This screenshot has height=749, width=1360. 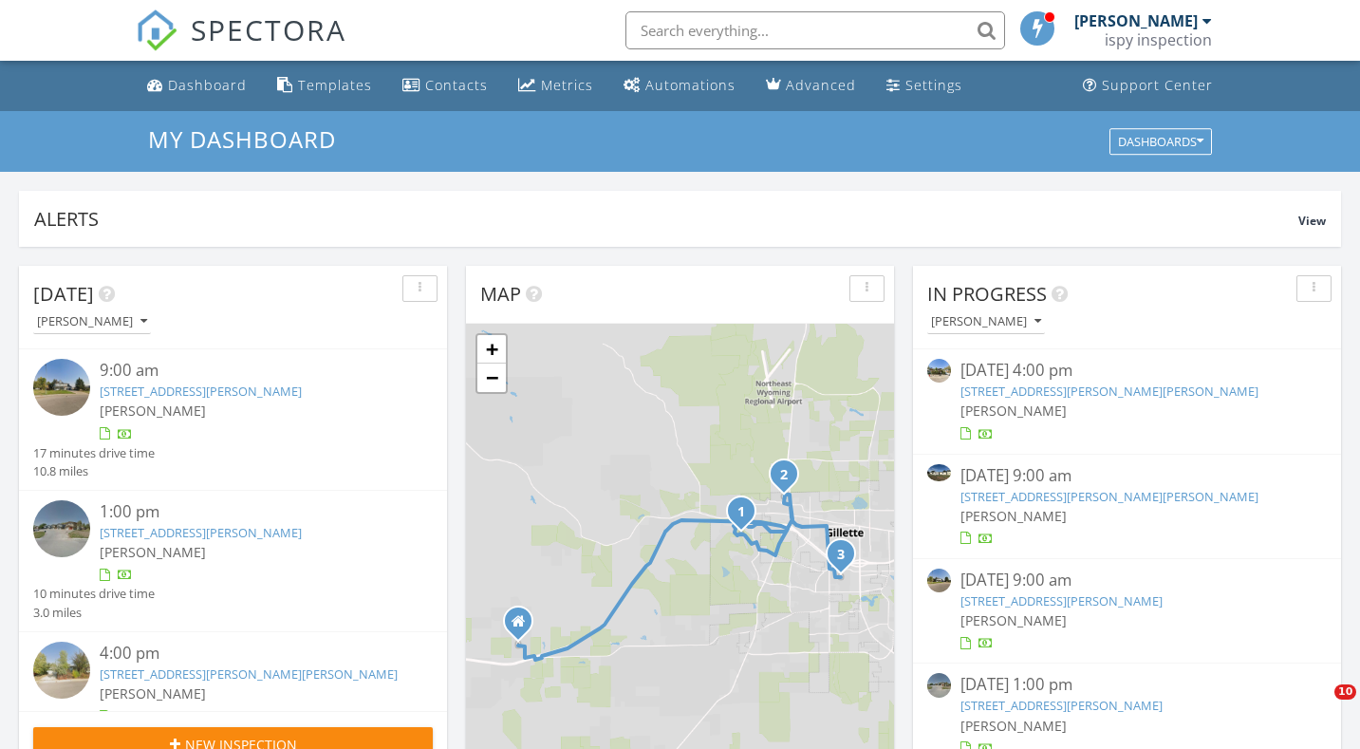 What do you see at coordinates (445, 85) in the screenshot?
I see `a: Contacts` at bounding box center [445, 85].